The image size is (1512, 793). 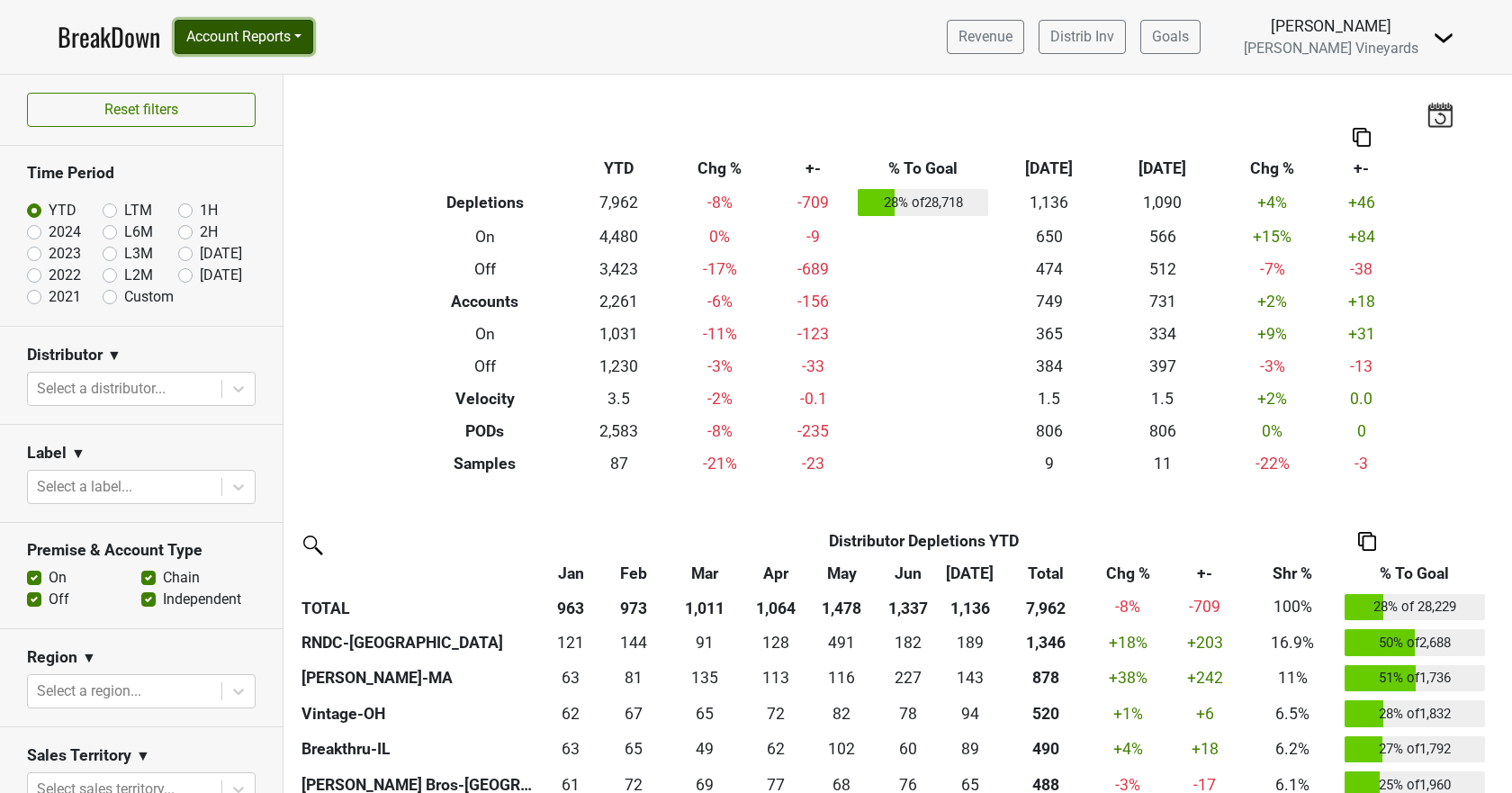 I want to click on label: 2023, so click(x=65, y=254).